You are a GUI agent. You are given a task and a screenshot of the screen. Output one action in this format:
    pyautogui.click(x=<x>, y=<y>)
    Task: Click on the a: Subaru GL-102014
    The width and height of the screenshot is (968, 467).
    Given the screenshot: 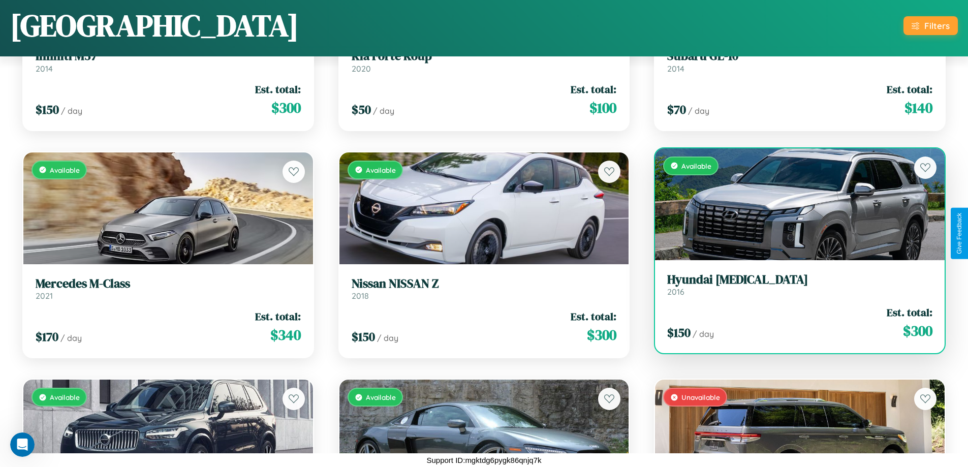 What is the action you would take?
    pyautogui.click(x=800, y=61)
    